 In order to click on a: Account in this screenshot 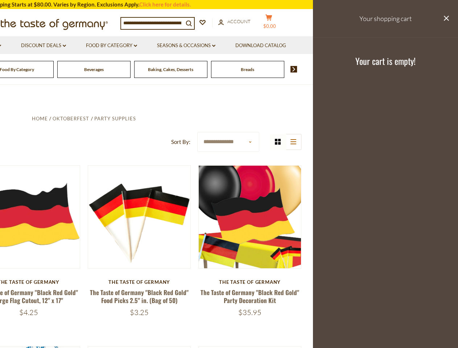, I will do `click(234, 22)`.